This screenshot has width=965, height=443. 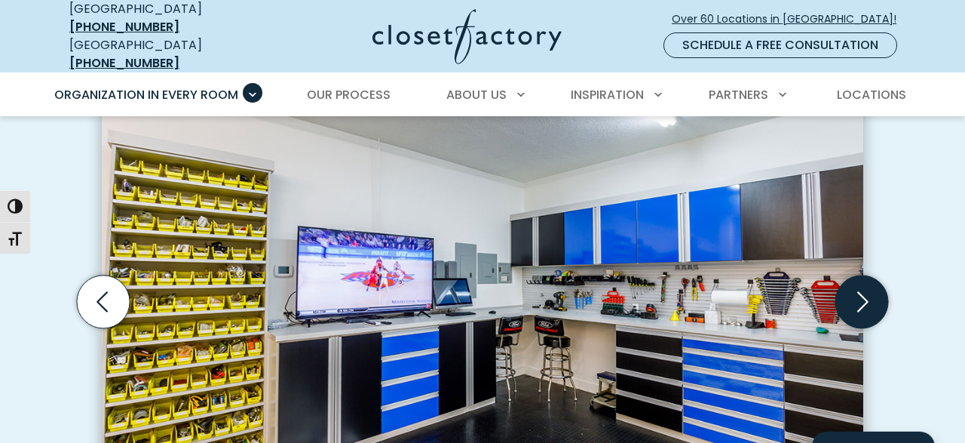 What do you see at coordinates (872, 94) in the screenshot?
I see `span: Locations` at bounding box center [872, 94].